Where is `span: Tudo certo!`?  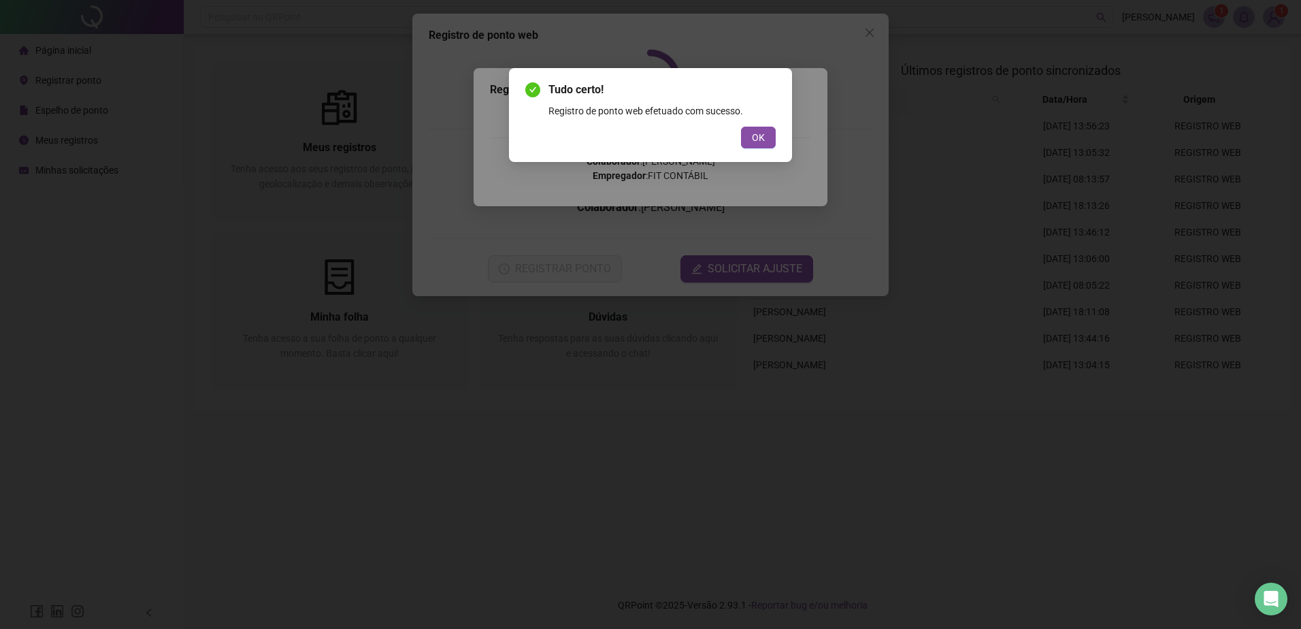 span: Tudo certo! is located at coordinates (662, 90).